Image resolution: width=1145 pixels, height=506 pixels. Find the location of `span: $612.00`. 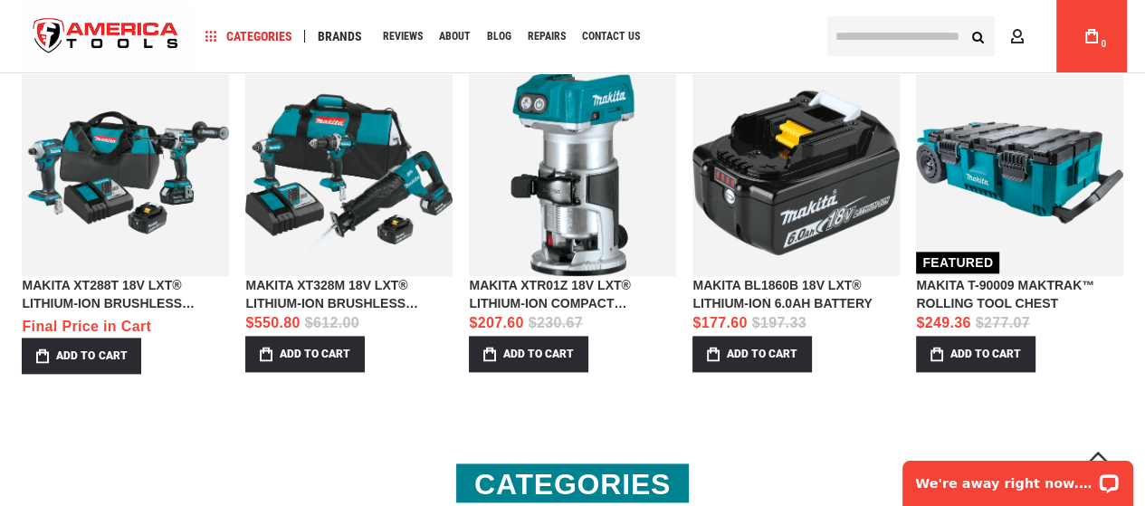

span: $612.00 is located at coordinates (332, 322).